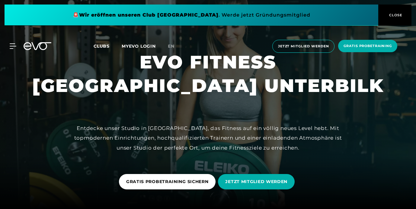 The image size is (416, 209). Describe the element at coordinates (171, 46) in the screenshot. I see `span: en` at that location.